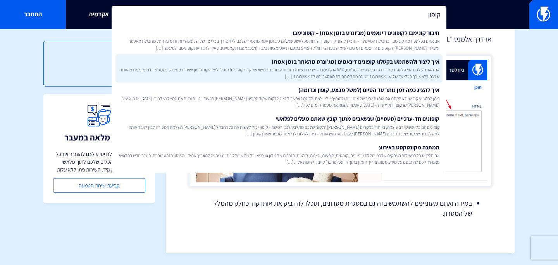  Describe the element at coordinates (99, 162) in the screenshot. I see `p: צוות התמיכה שלנו יסייע לכם להעביר את כל המידע מכל הכלים שלכם לתוך פלאשי ולהתחיל לשווק מיד, השירות...` at that location.